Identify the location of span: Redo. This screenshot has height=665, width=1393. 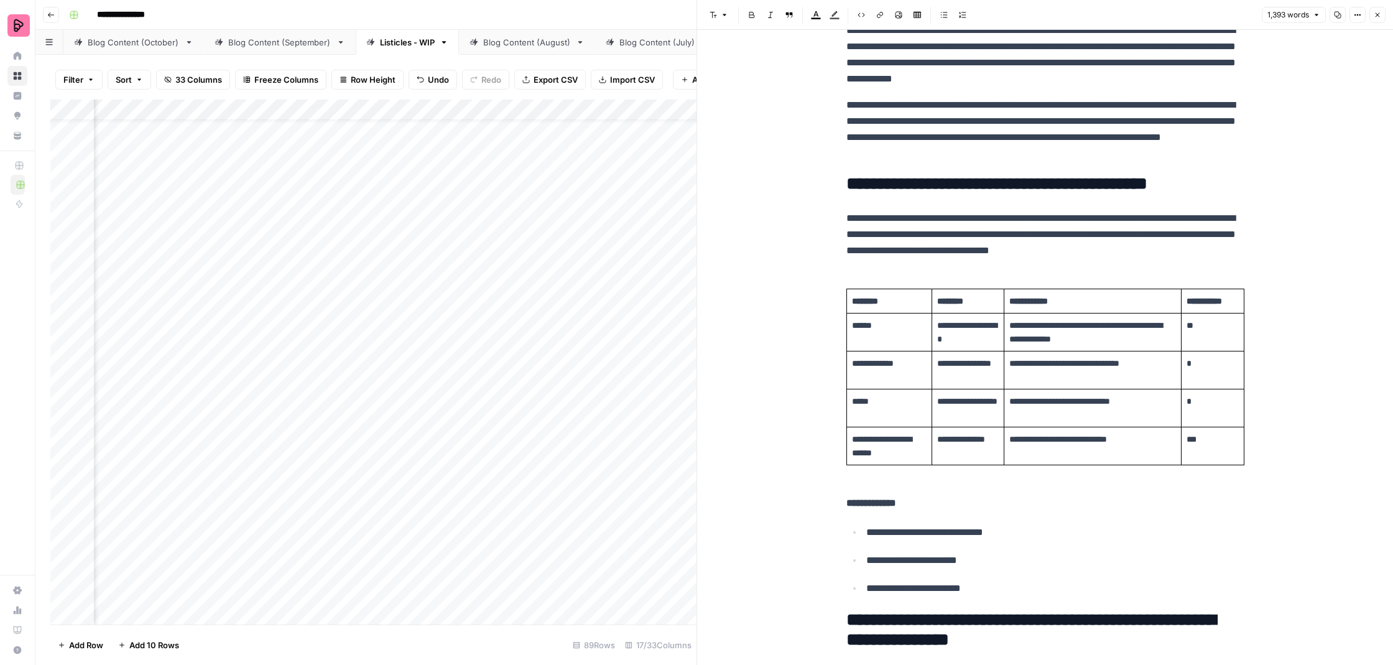
(491, 80).